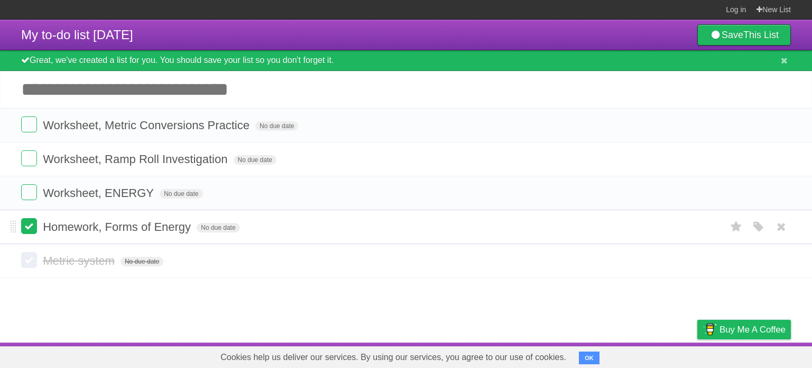 This screenshot has height=368, width=812. Describe the element at coordinates (393, 357) in the screenshot. I see `span: Cookies help us deliver our services. By using our services, you agree to our use of cookies.` at that location.